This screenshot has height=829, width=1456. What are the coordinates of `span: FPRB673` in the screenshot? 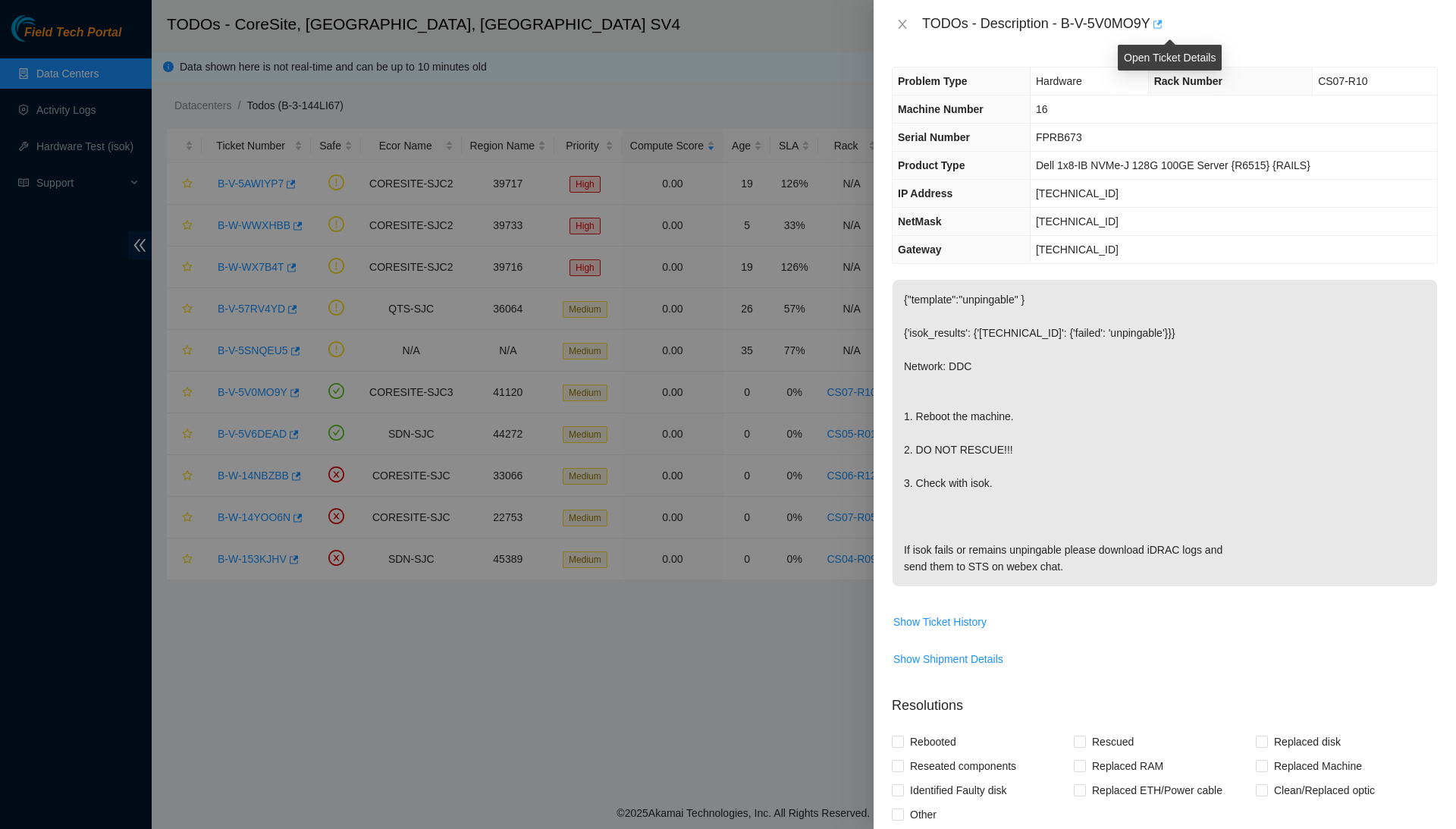 It's located at (1059, 137).